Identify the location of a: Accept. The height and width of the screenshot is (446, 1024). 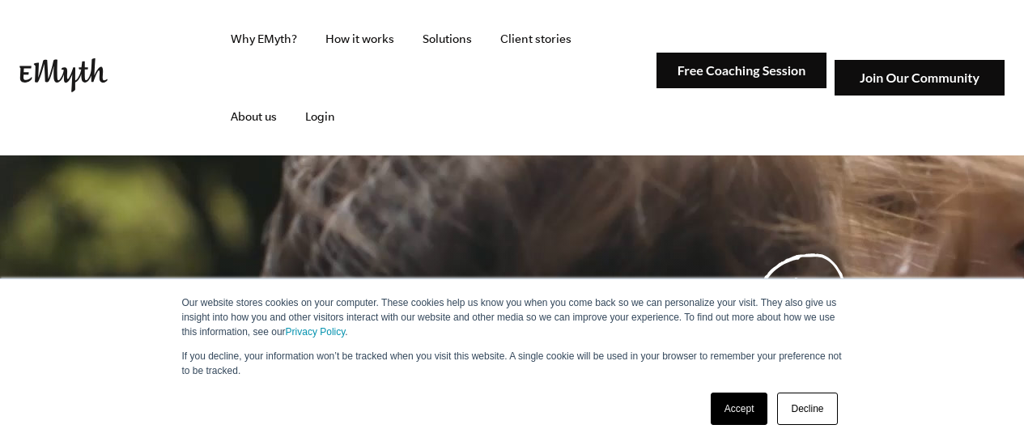
(739, 409).